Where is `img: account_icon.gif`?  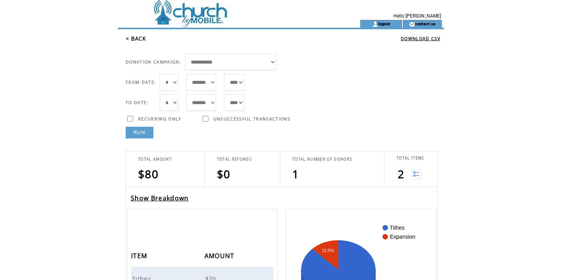
img: account_icon.gif is located at coordinates (375, 24).